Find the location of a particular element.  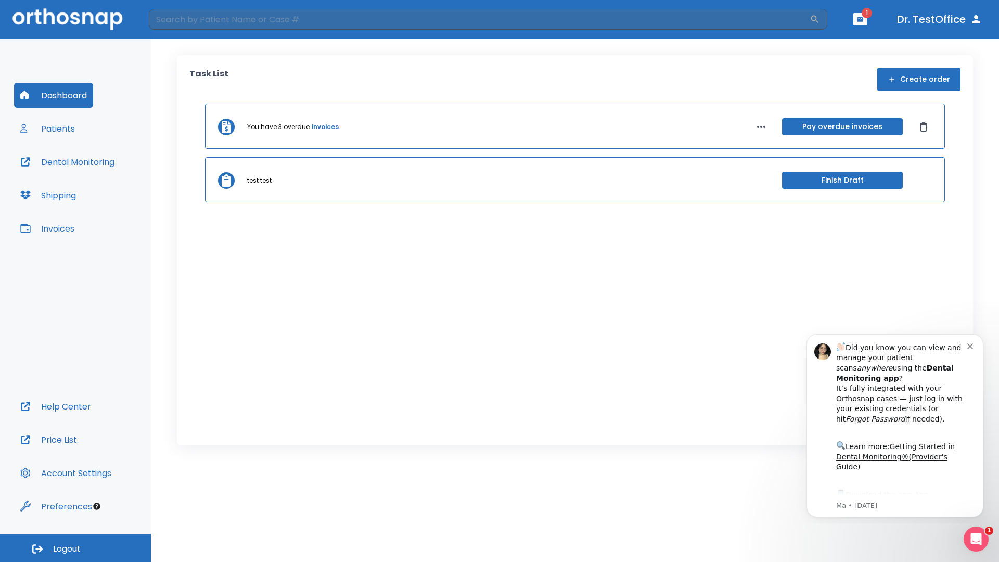

a: App Store is located at coordinates (92, 175).